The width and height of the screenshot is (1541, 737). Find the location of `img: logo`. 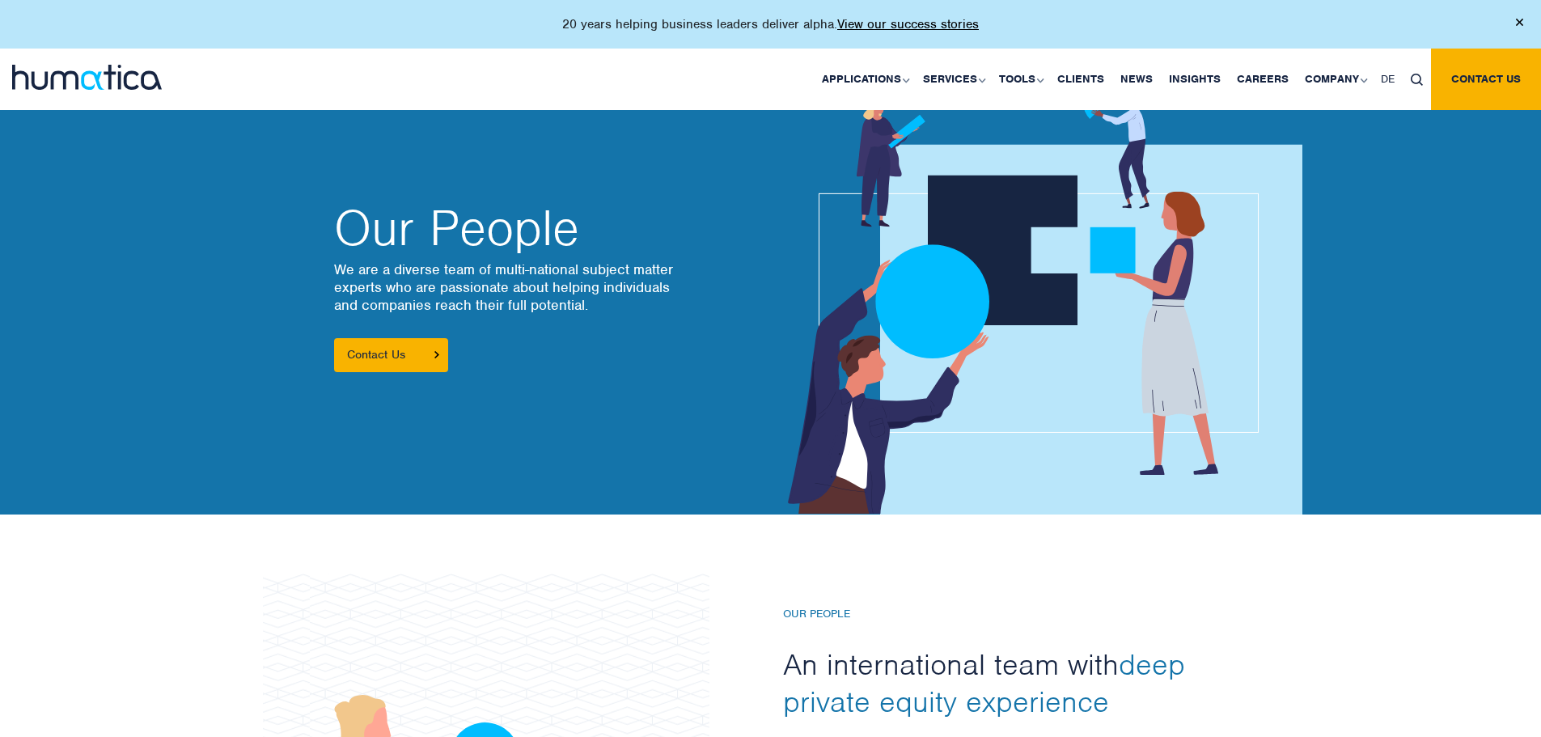

img: logo is located at coordinates (87, 77).